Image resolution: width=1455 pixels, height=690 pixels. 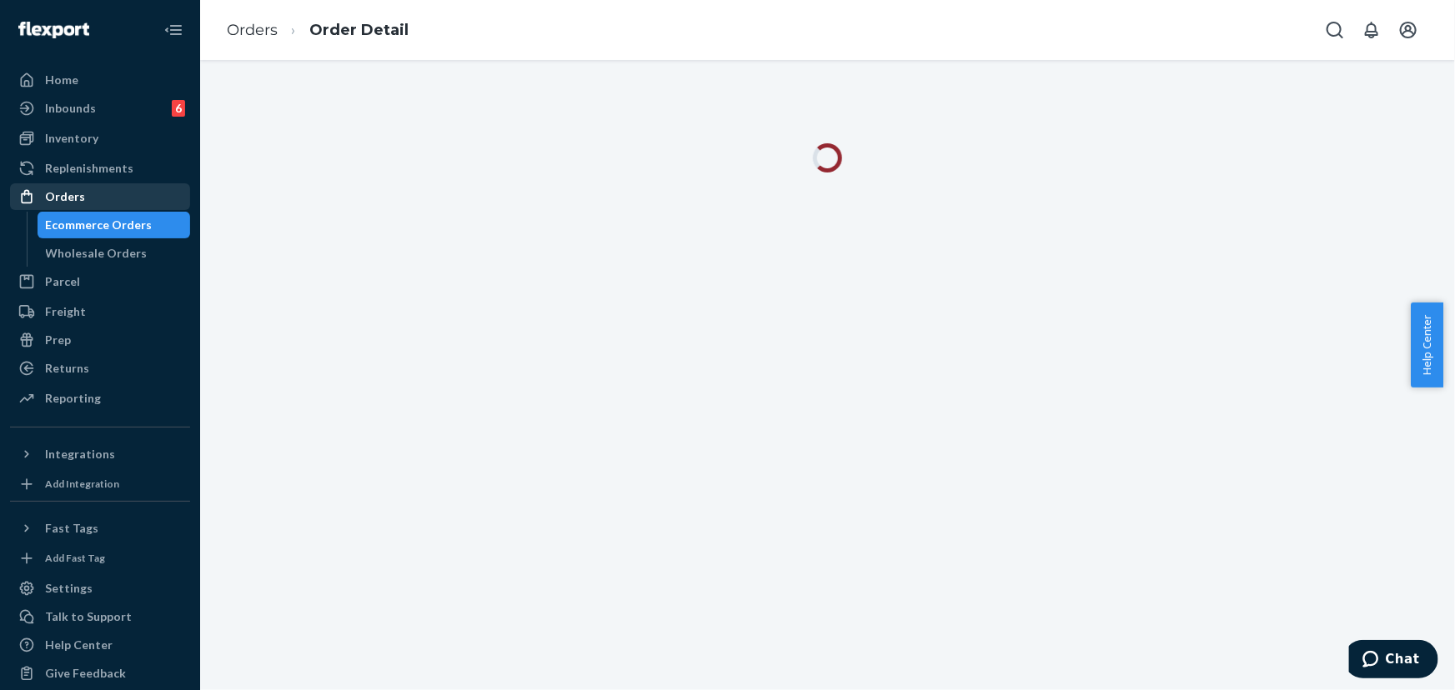 What do you see at coordinates (100, 399) in the screenshot?
I see `a: Reporting` at bounding box center [100, 399].